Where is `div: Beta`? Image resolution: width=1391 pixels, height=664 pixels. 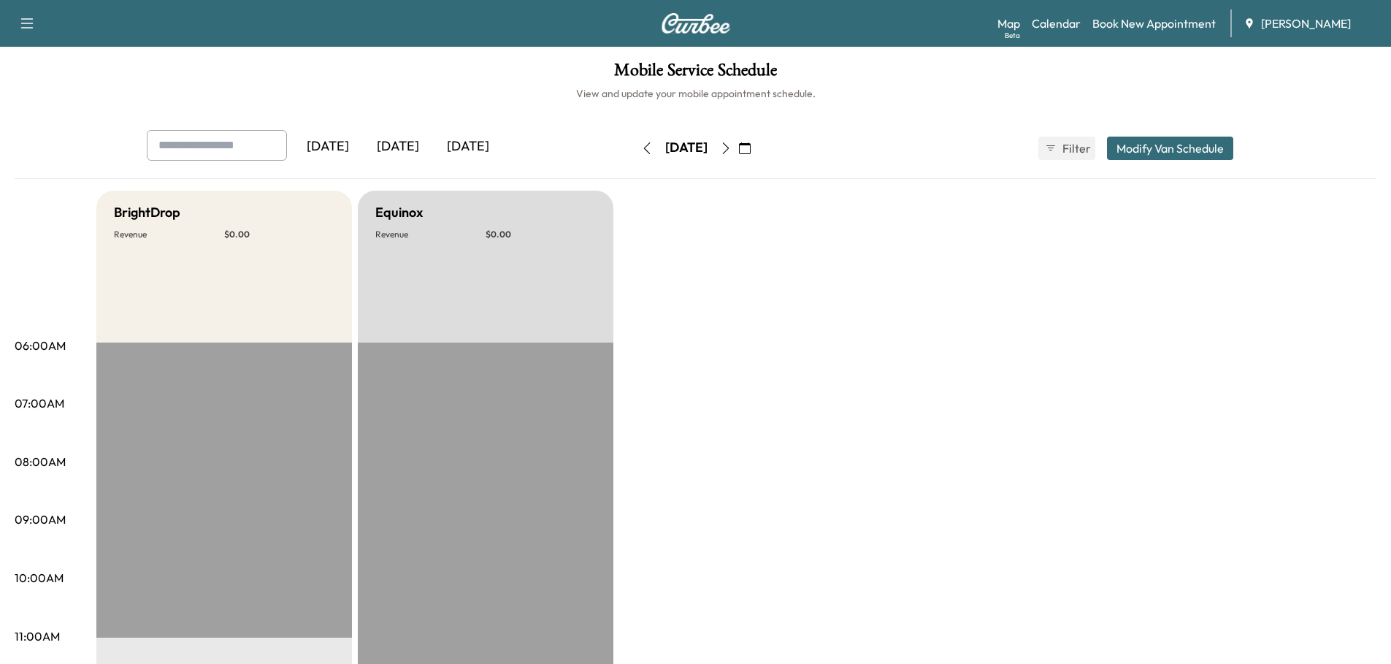
div: Beta is located at coordinates (1012, 35).